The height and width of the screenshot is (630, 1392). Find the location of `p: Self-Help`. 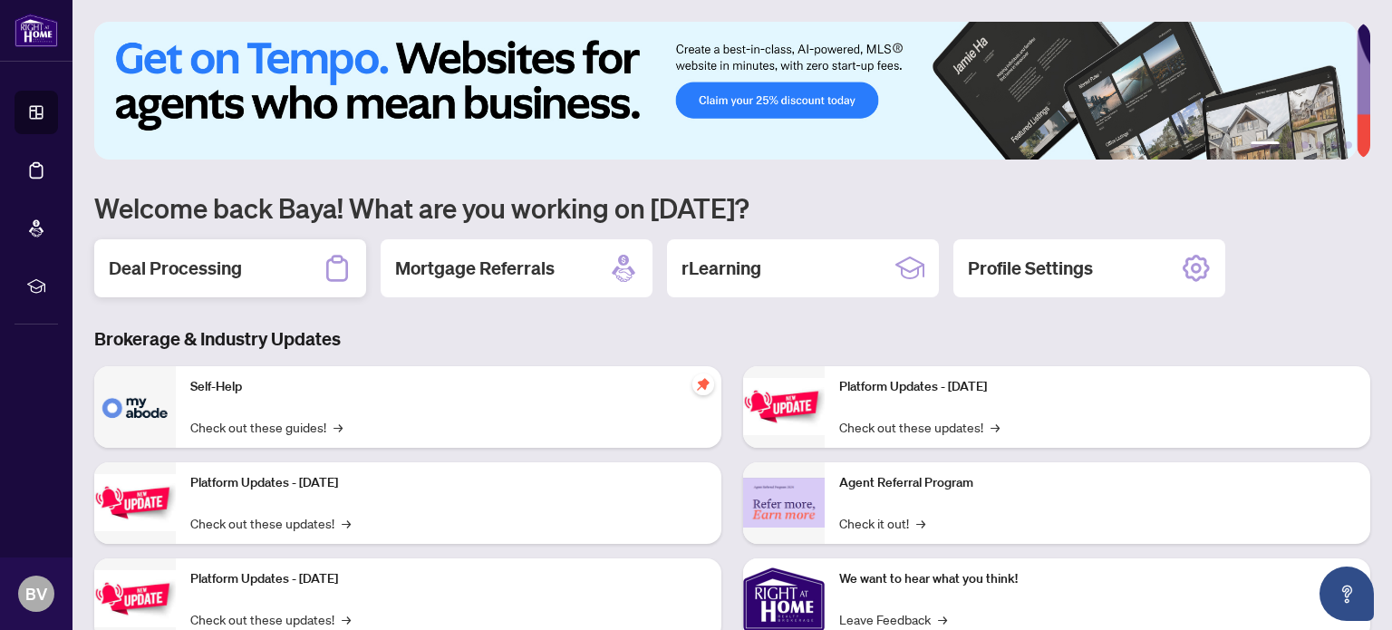

p: Self-Help is located at coordinates (449, 387).